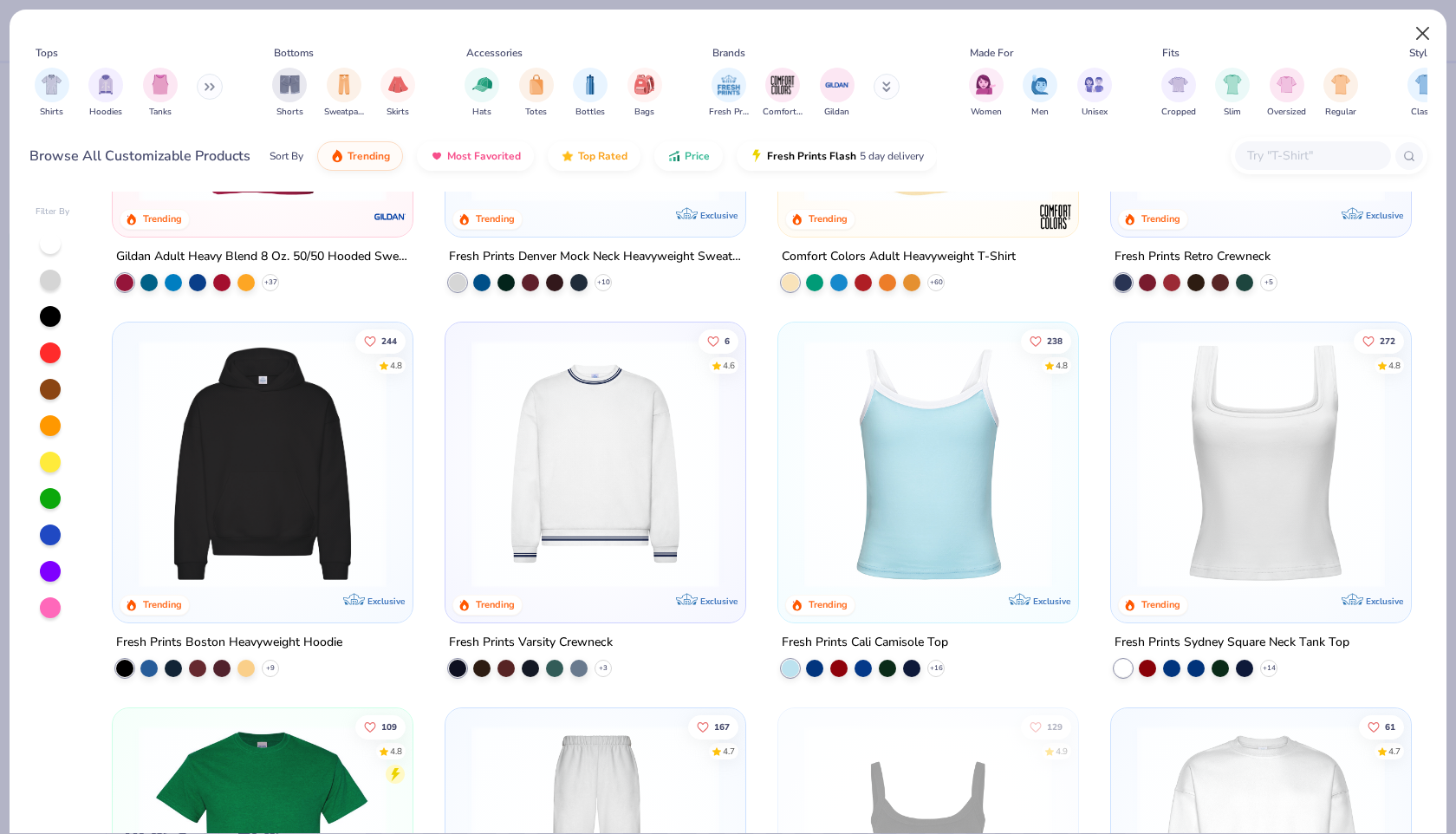  I want to click on span: Bottles, so click(590, 112).